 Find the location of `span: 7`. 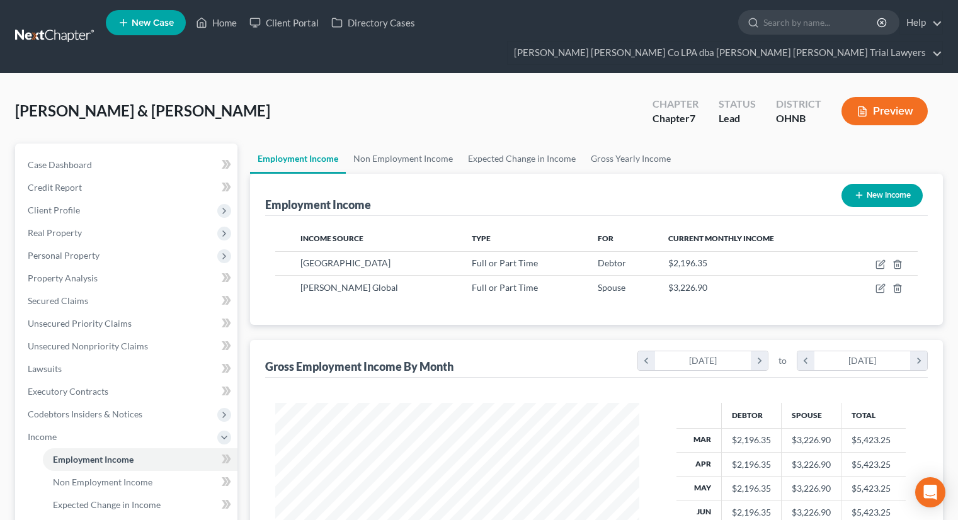

span: 7 is located at coordinates (692, 118).